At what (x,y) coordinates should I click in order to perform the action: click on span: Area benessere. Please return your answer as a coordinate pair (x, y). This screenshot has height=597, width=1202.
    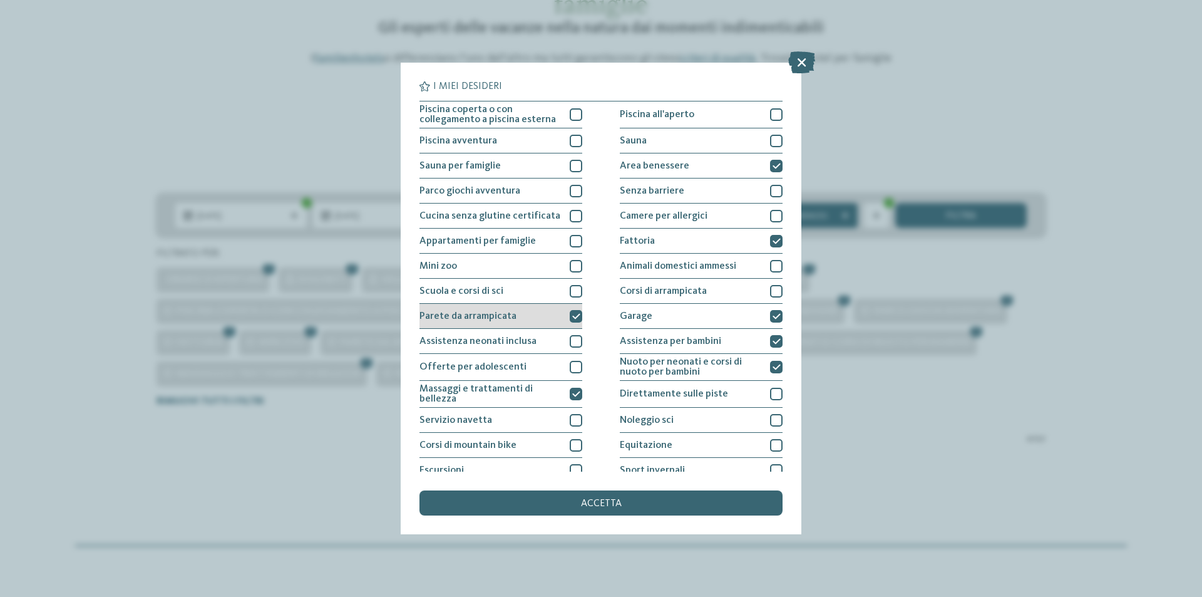
    Looking at the image, I should click on (654, 166).